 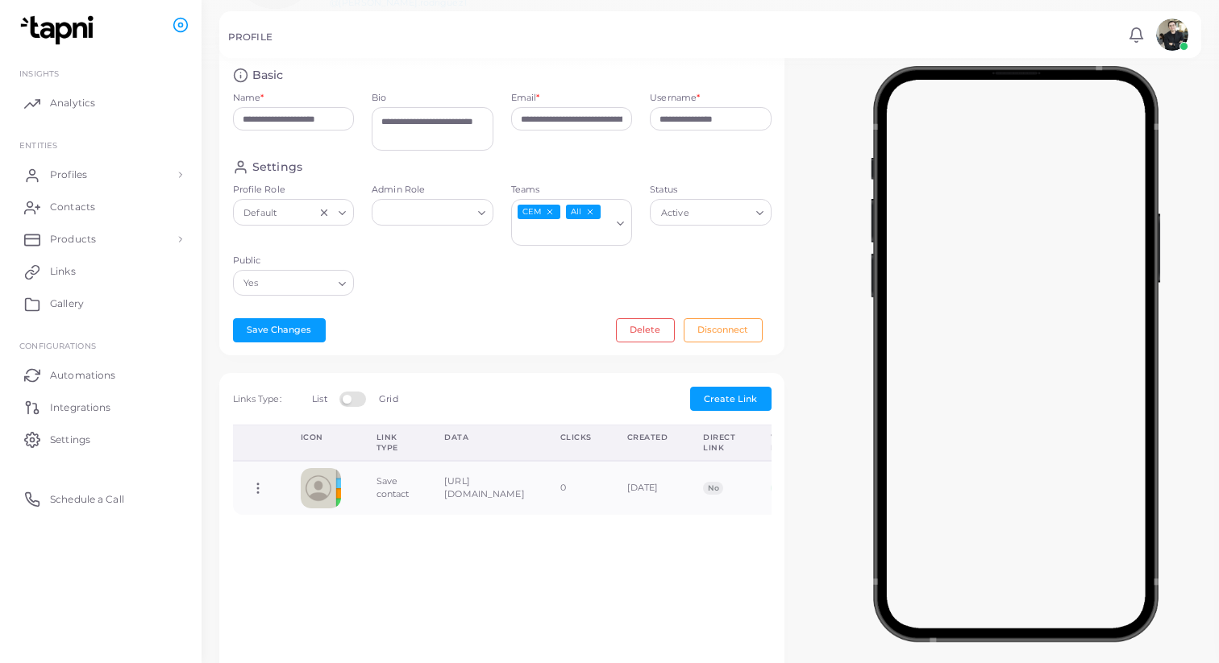 I want to click on a: Contacts, so click(x=101, y=207).